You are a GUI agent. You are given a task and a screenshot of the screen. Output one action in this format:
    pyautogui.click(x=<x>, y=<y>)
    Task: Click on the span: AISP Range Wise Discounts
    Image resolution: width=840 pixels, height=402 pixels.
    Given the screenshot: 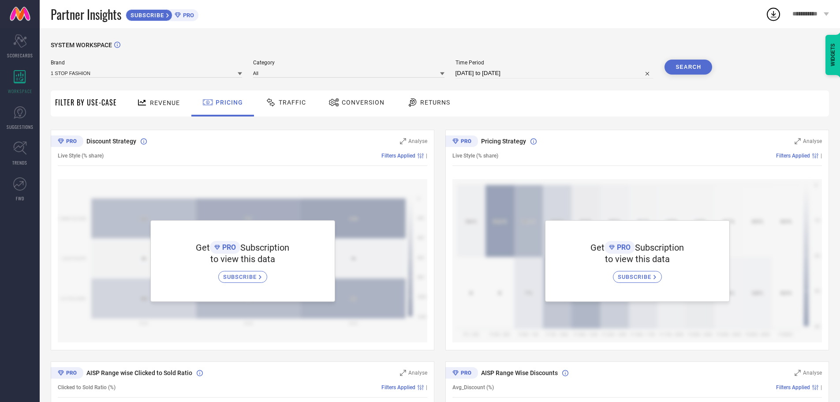 What is the action you would take?
    pyautogui.click(x=520, y=373)
    